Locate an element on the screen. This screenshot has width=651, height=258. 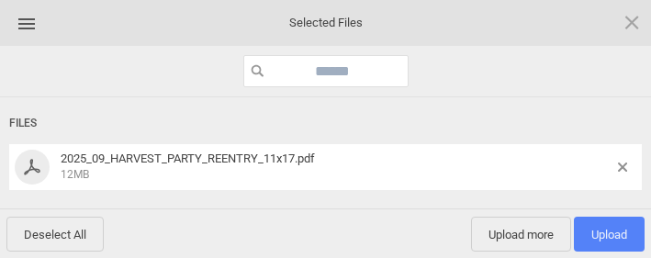
div: Files is located at coordinates (325, 123).